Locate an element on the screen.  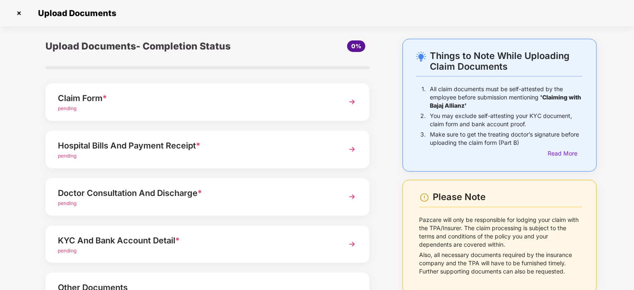
span: 0% is located at coordinates (356, 46).